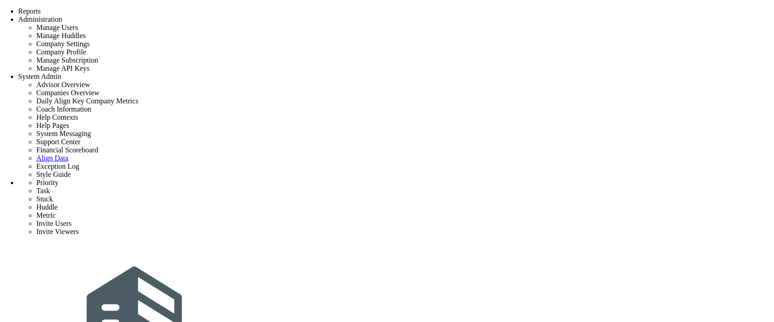 Image resolution: width=774 pixels, height=322 pixels. Describe the element at coordinates (40, 19) in the screenshot. I see `span: Administration` at that location.